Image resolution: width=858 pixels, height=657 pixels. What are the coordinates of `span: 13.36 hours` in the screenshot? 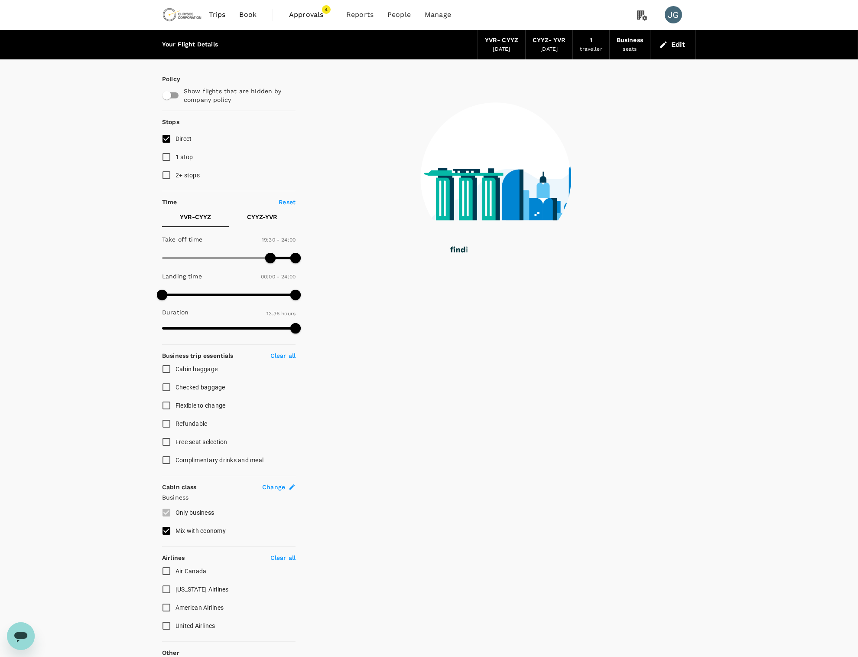 It's located at (281, 313).